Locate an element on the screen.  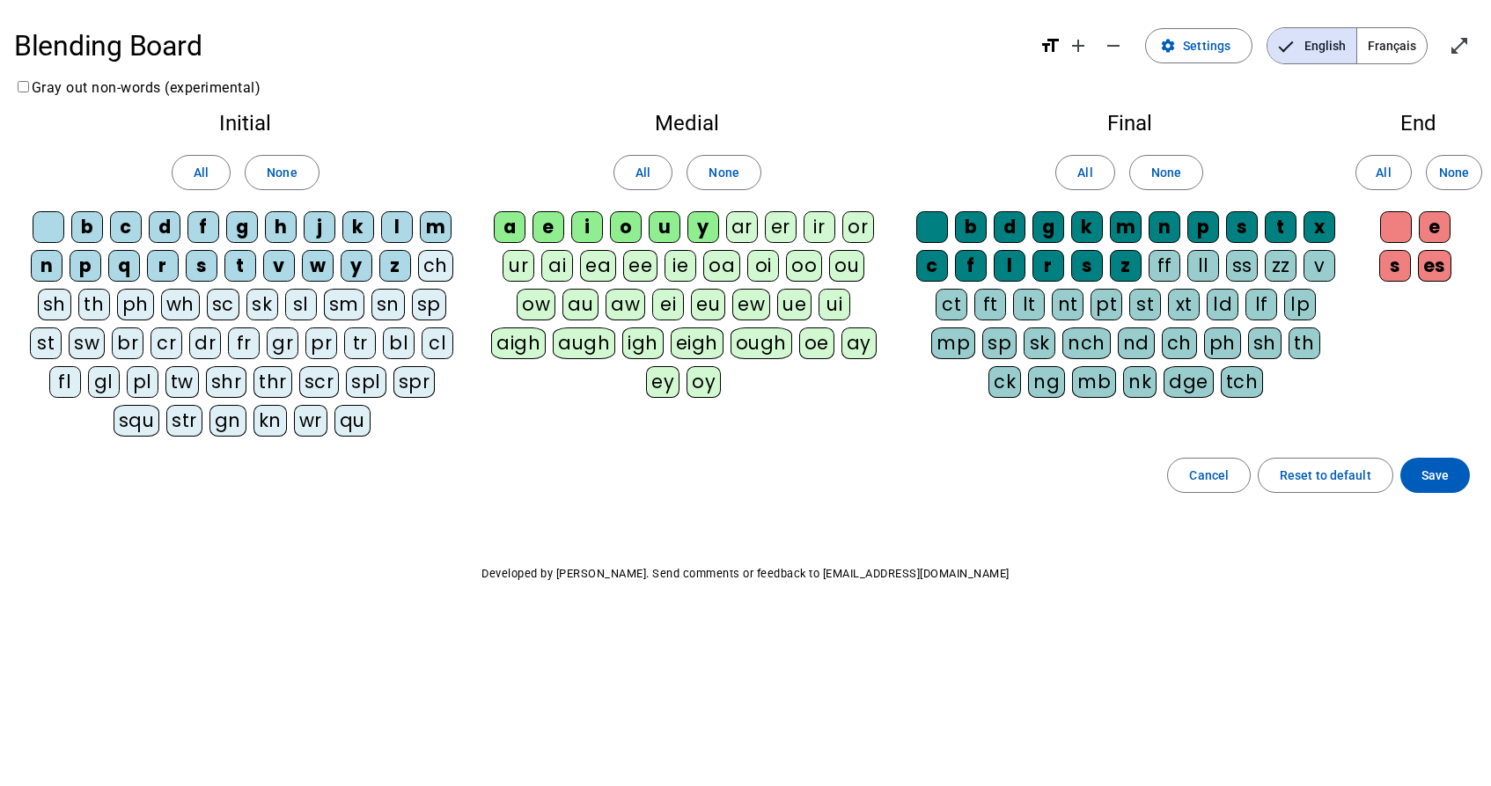
div: dr is located at coordinates (205, 343).